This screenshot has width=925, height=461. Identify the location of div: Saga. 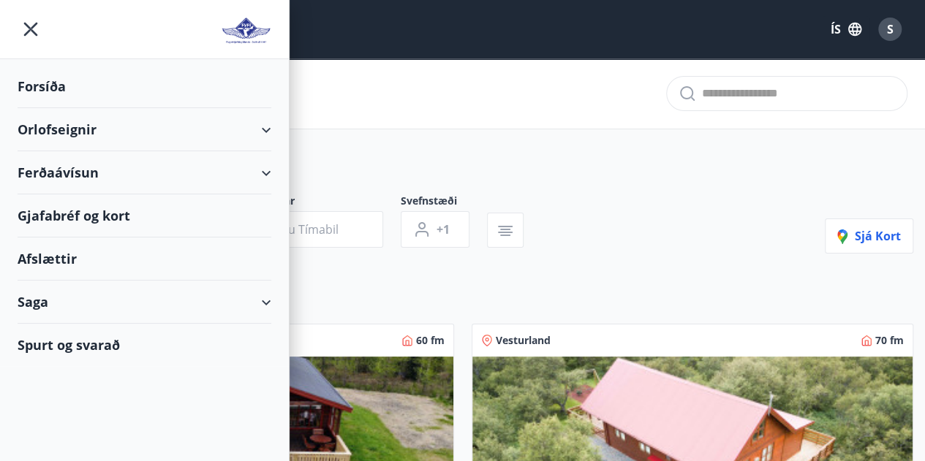
(144, 302).